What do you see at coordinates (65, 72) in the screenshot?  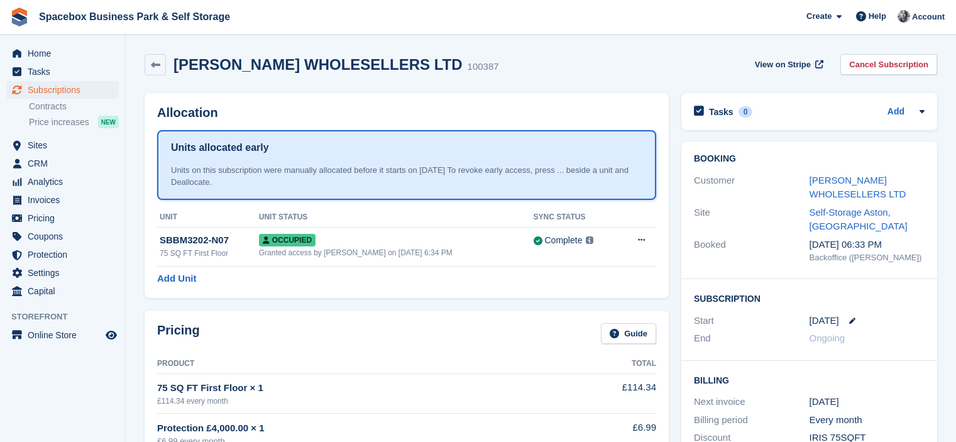 I see `span: Tasks` at bounding box center [65, 72].